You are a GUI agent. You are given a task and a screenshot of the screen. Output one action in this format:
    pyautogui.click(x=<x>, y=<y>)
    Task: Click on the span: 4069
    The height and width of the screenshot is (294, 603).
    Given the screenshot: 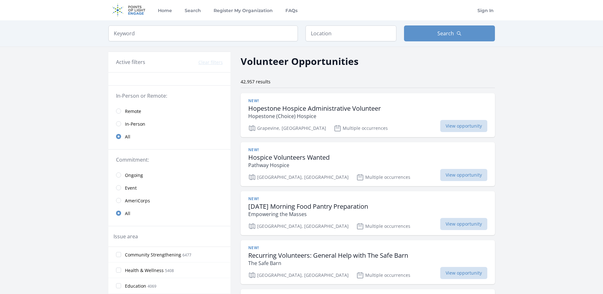 What is the action you would take?
    pyautogui.click(x=152, y=286)
    